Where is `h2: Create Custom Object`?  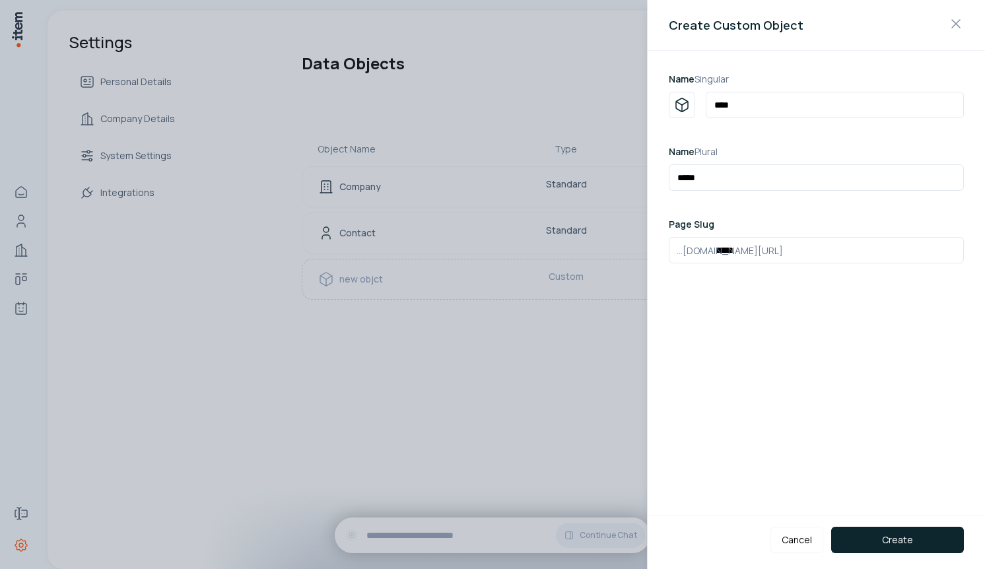
h2: Create Custom Object is located at coordinates (736, 25).